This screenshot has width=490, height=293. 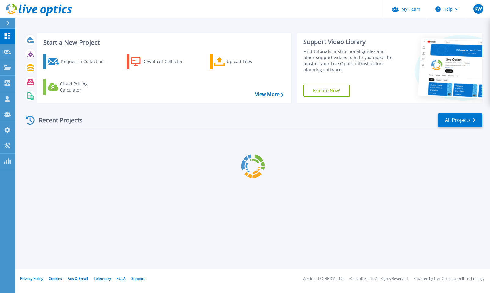 I want to click on a: Cookies, so click(x=55, y=278).